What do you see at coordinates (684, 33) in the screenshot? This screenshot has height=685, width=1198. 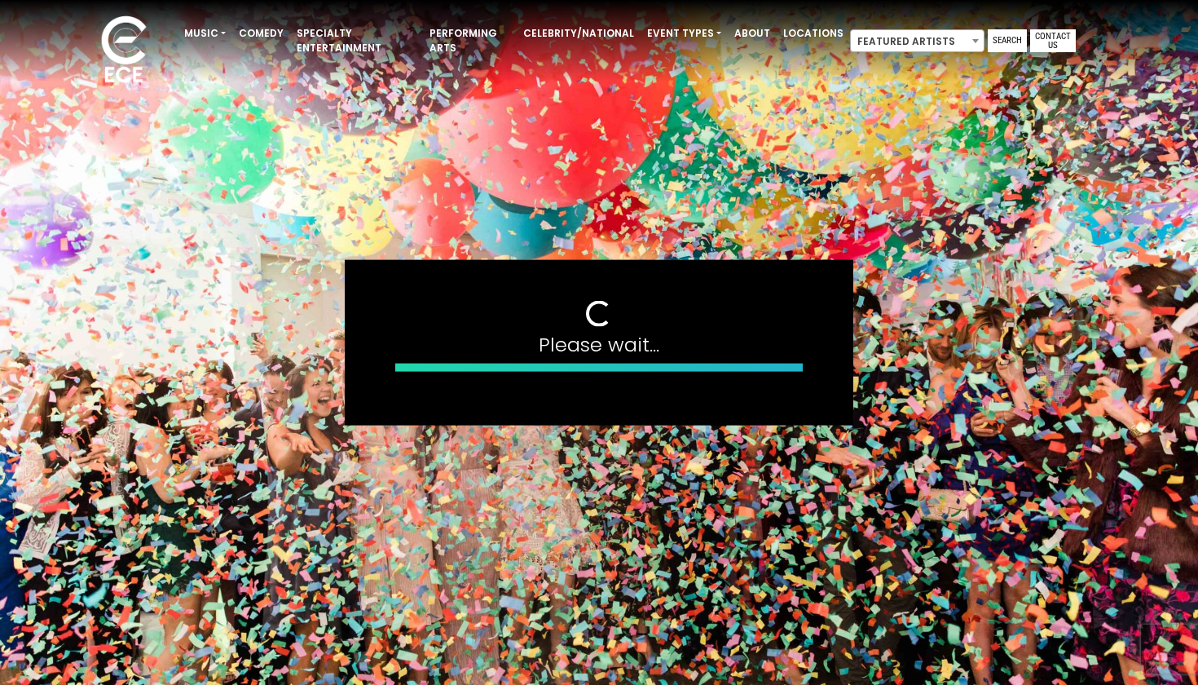 I see `a: Event Types` at bounding box center [684, 33].